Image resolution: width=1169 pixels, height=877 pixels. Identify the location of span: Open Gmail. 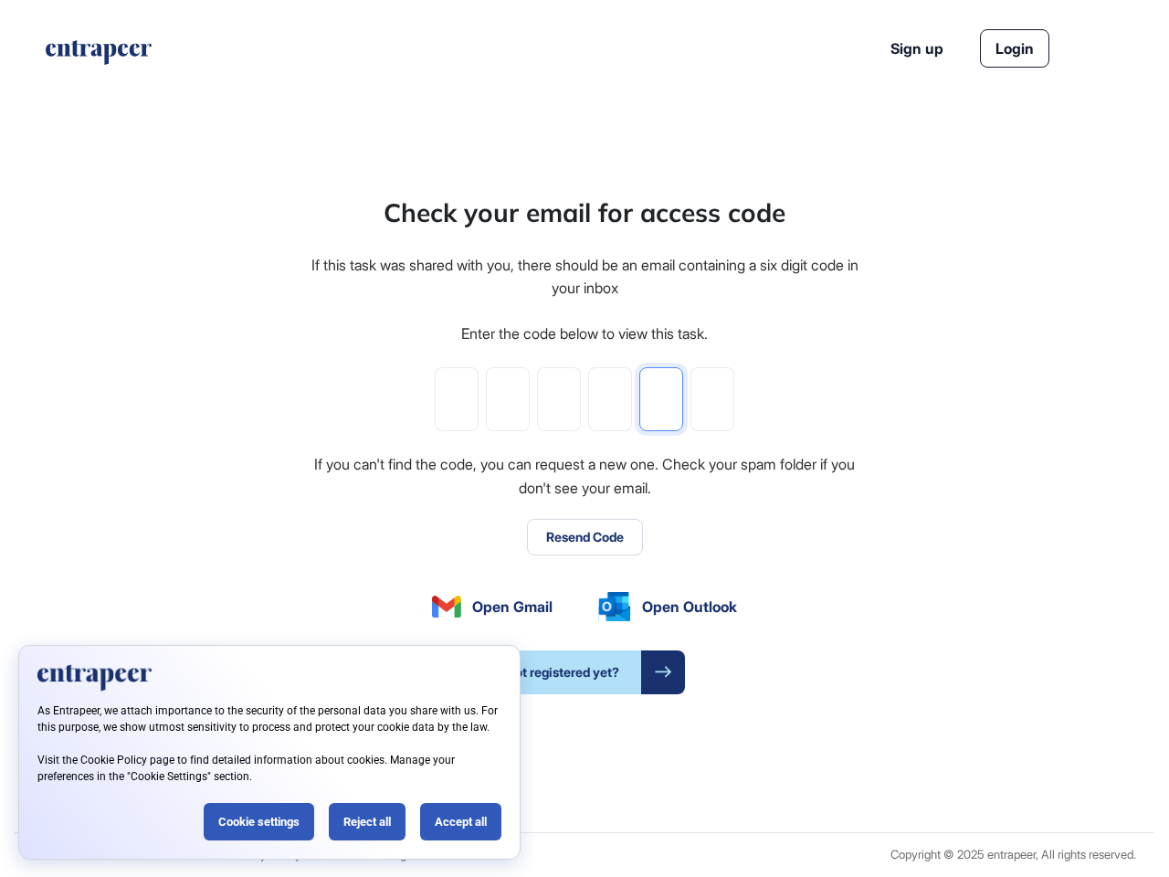
(513, 607).